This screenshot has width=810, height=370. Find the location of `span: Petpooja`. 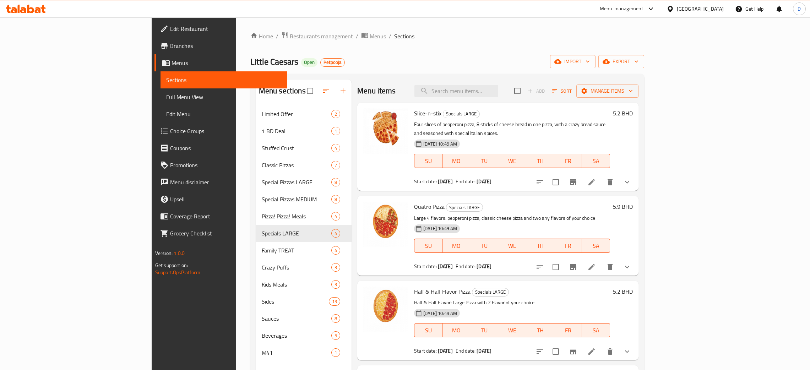

span: Petpooja is located at coordinates (332, 62).